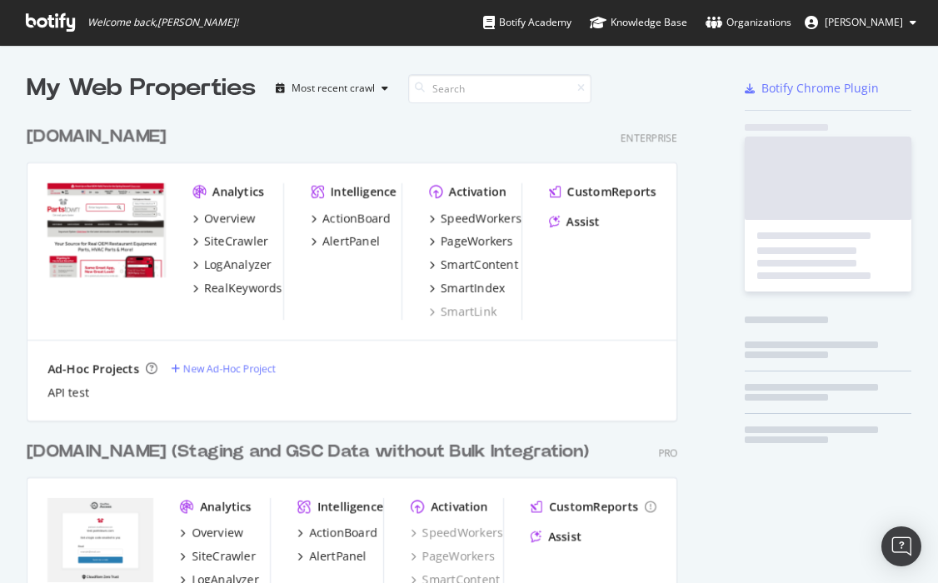  I want to click on div: New Ad-Hoc Project, so click(229, 368).